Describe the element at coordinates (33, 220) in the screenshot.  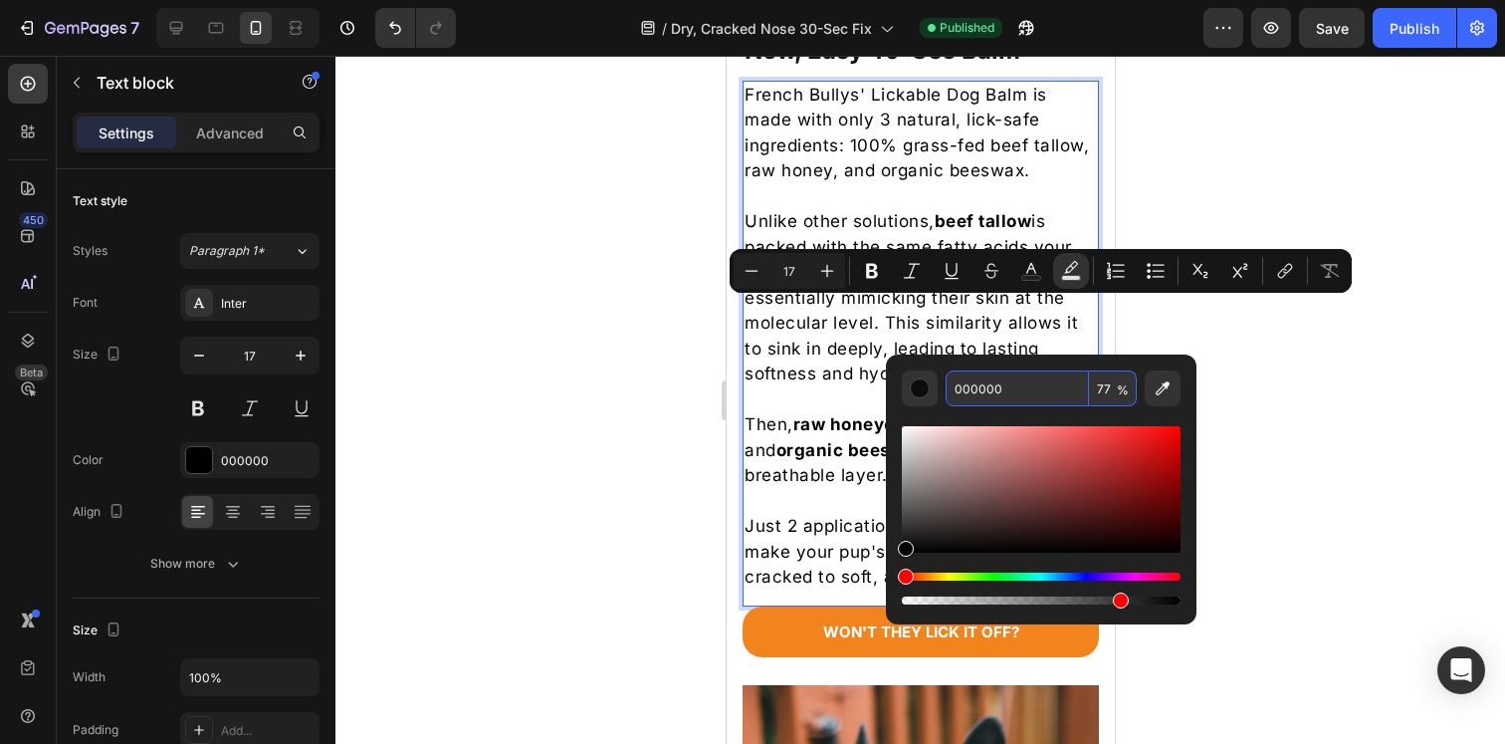
I see `div: 450` at that location.